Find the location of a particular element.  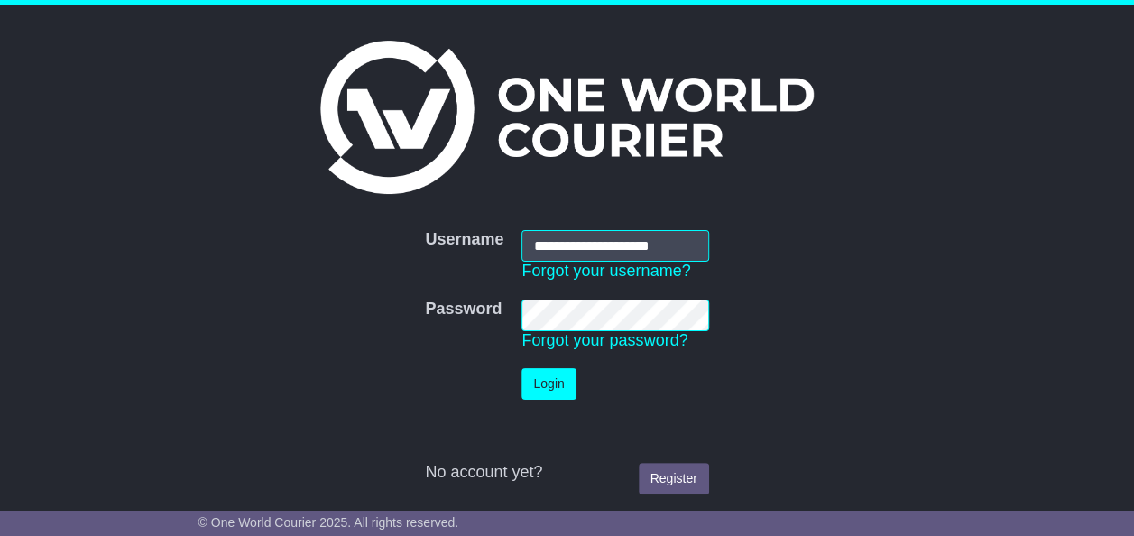

div: No account yet? is located at coordinates (567, 473).